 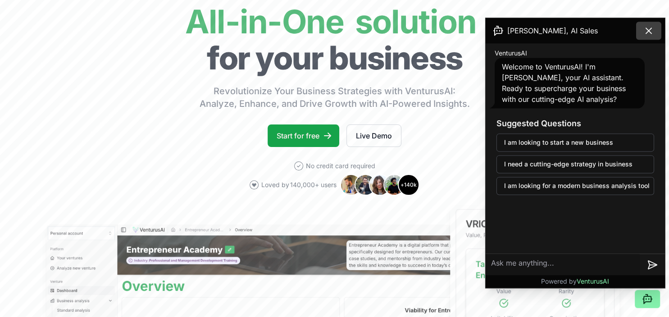 I want to click on a: Live Demo, so click(x=374, y=136).